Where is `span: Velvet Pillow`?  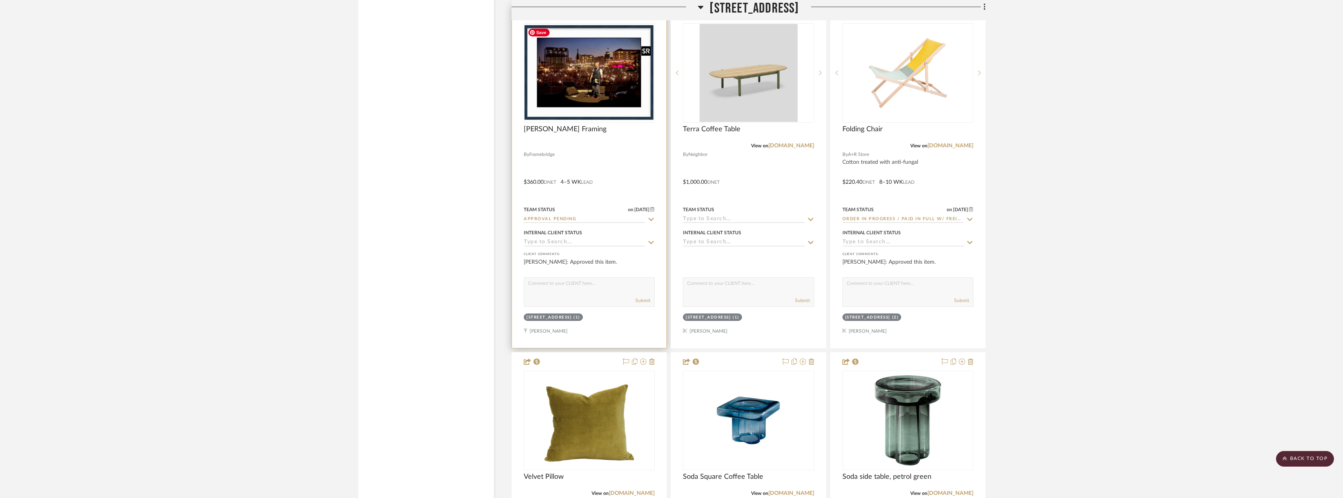 span: Velvet Pillow is located at coordinates (544, 477).